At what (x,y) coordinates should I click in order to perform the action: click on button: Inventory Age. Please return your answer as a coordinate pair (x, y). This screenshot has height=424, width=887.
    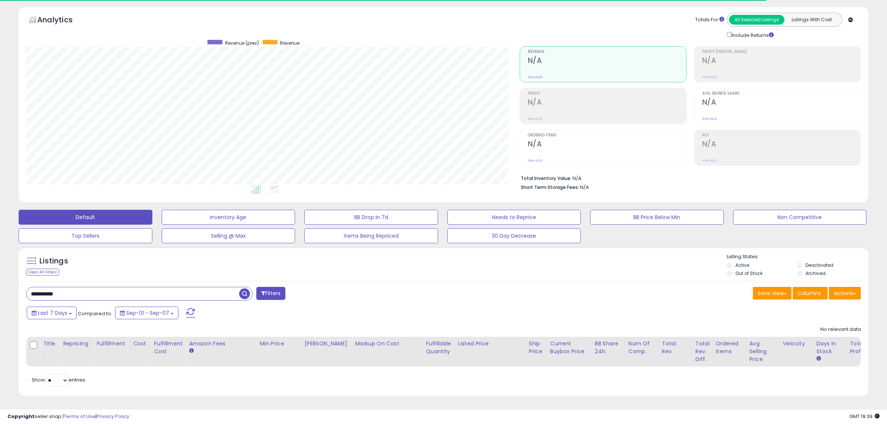
    Looking at the image, I should click on (228, 217).